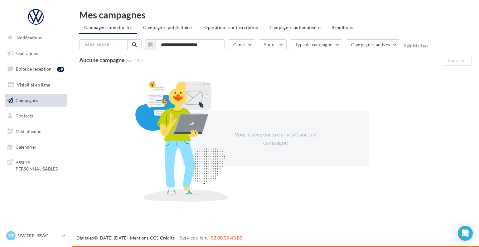  What do you see at coordinates (275, 15) in the screenshot?
I see `div: Mes campagnes` at bounding box center [275, 15].